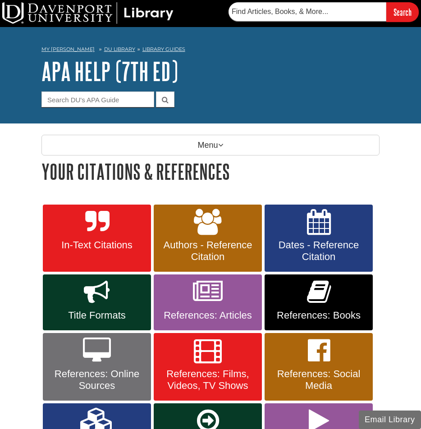 Image resolution: width=421 pixels, height=429 pixels. I want to click on input: Search DU's APA Guide, so click(98, 99).